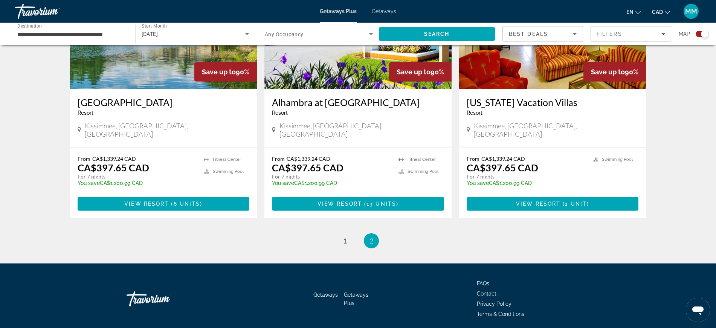 This screenshot has width=716, height=328. Describe the element at coordinates (164, 204) in the screenshot. I see `a: View Resort(8 units)` at that location.